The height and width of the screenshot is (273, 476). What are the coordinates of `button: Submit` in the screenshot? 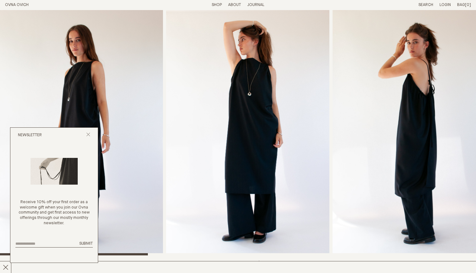 It's located at (86, 244).